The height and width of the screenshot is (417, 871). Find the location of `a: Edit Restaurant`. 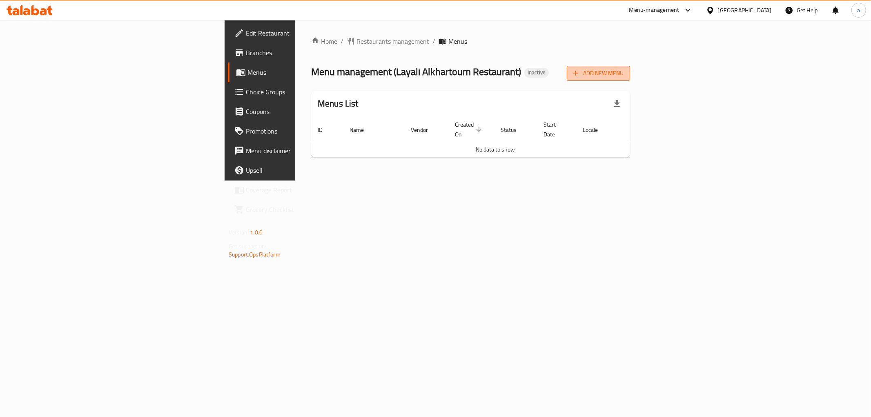

a: Edit Restaurant is located at coordinates (299, 33).